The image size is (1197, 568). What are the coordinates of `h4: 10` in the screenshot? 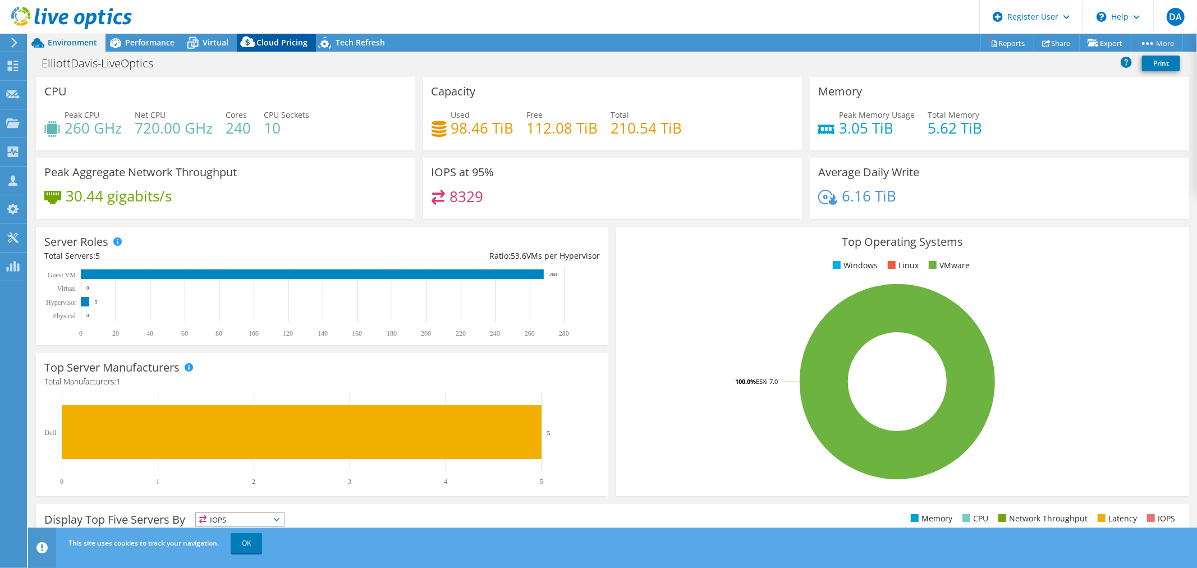 It's located at (286, 128).